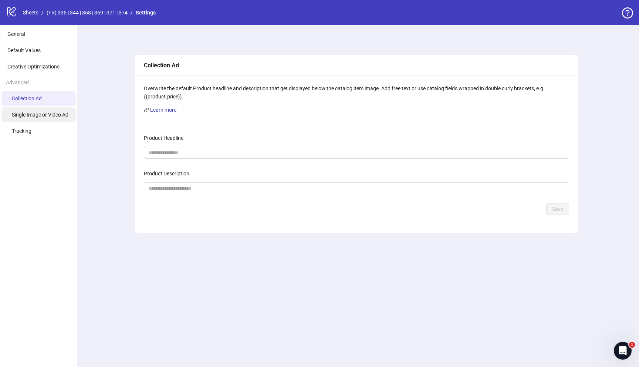 This screenshot has width=639, height=367. I want to click on a: (FR) 336 | 344 | 368 | 369 | 371 | 374, so click(87, 13).